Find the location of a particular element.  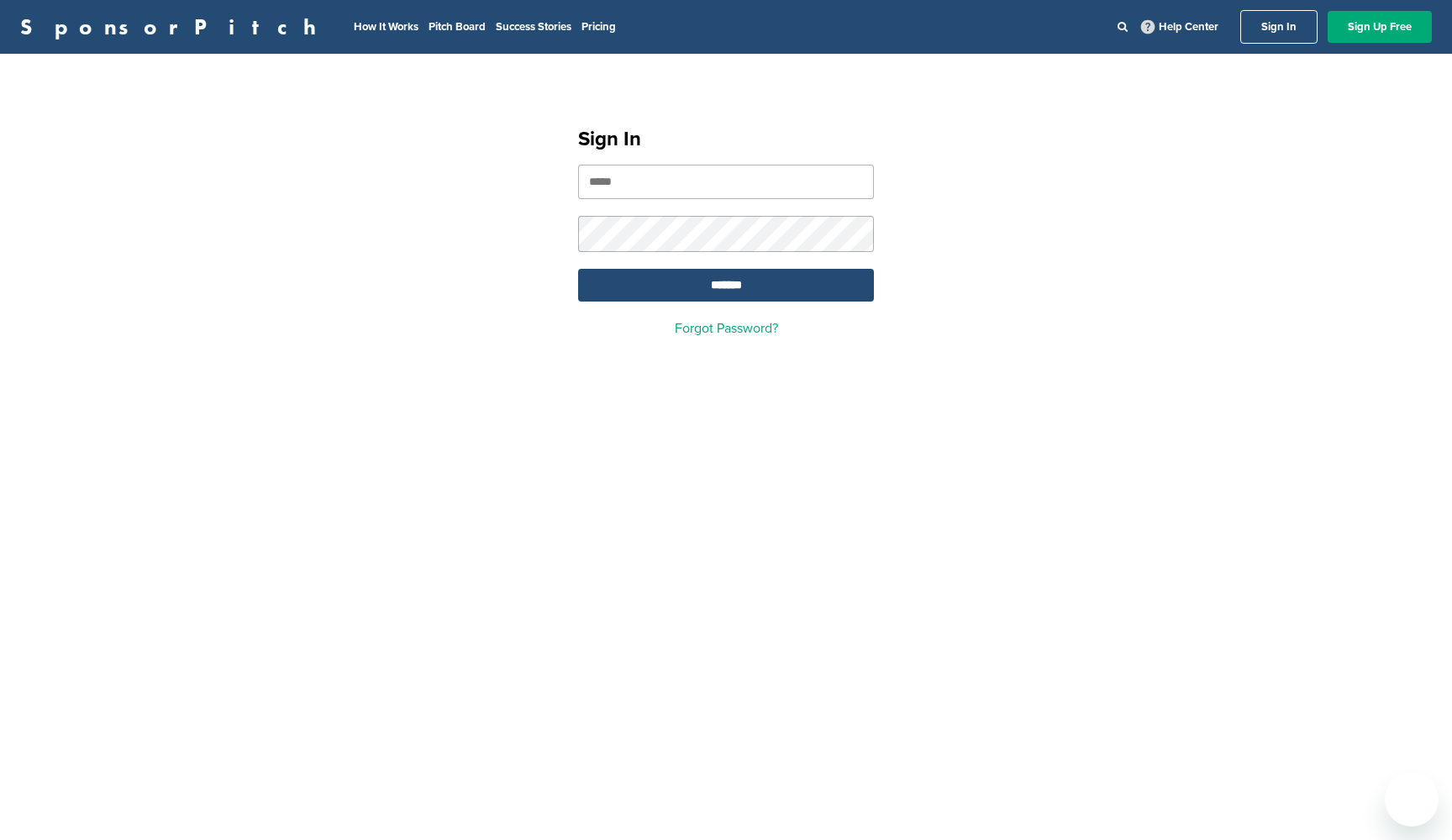

a: Help Center is located at coordinates (1180, 26).